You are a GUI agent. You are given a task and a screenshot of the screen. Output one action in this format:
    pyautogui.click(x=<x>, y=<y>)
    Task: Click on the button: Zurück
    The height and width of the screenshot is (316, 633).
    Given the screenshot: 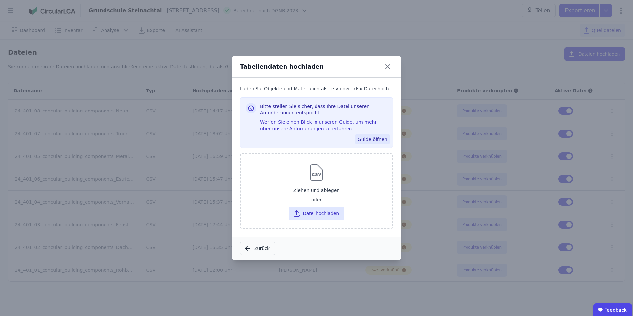 What is the action you would take?
    pyautogui.click(x=257, y=248)
    